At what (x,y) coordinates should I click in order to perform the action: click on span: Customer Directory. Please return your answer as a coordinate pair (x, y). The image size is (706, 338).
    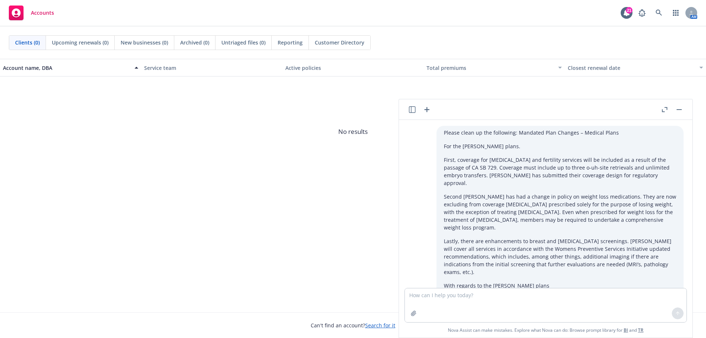
    Looking at the image, I should click on (339, 42).